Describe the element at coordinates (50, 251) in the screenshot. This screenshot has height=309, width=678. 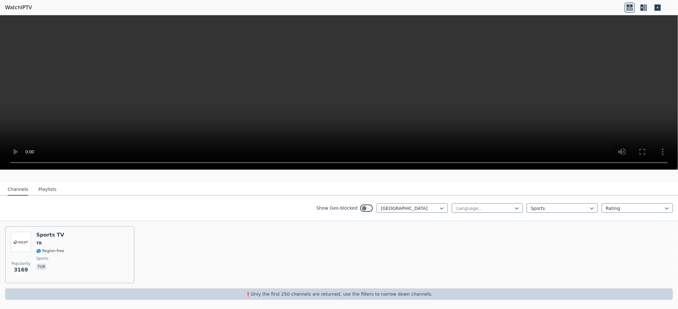
I see `span: 🌎 Region-free` at that location.